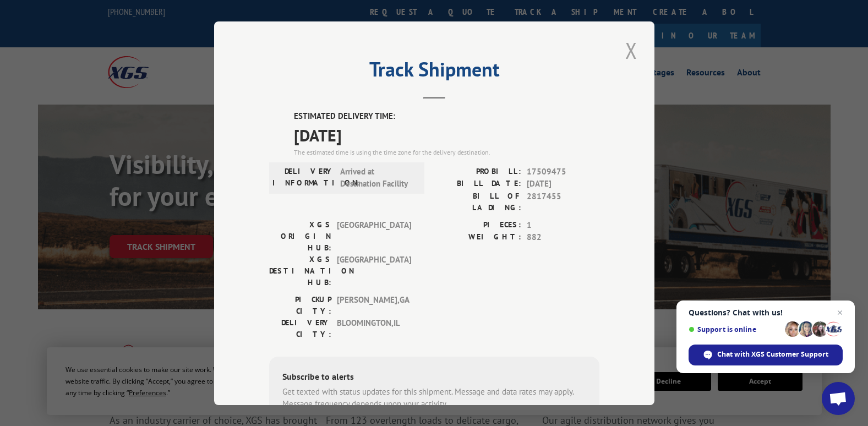 This screenshot has width=868, height=426. Describe the element at coordinates (563, 237) in the screenshot. I see `span: 882` at that location.